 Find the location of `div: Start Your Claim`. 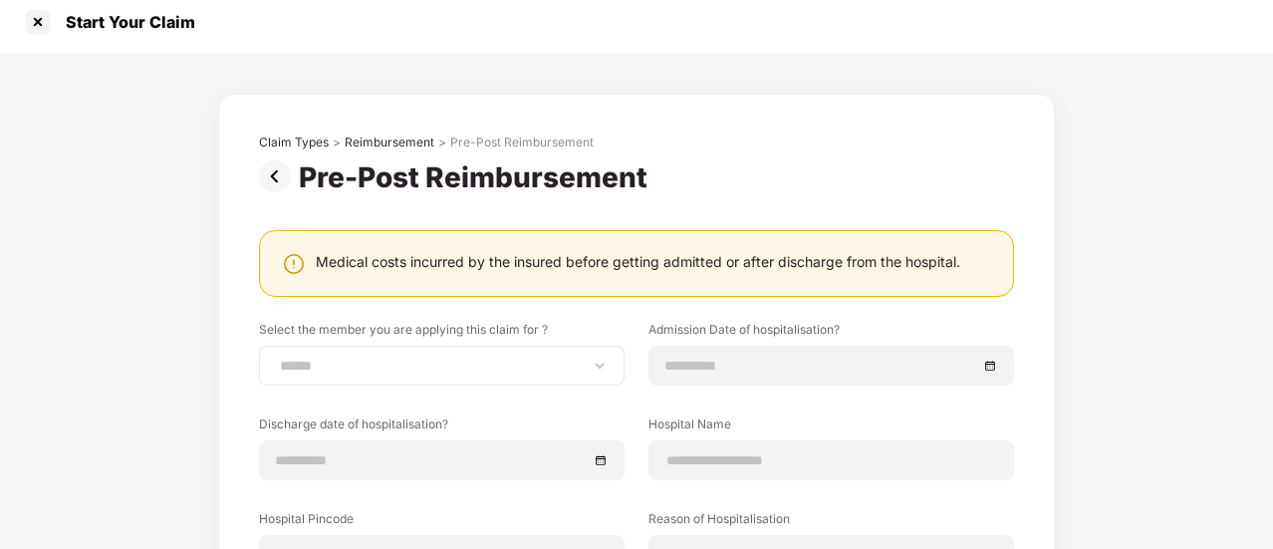

div: Start Your Claim is located at coordinates (125, 22).